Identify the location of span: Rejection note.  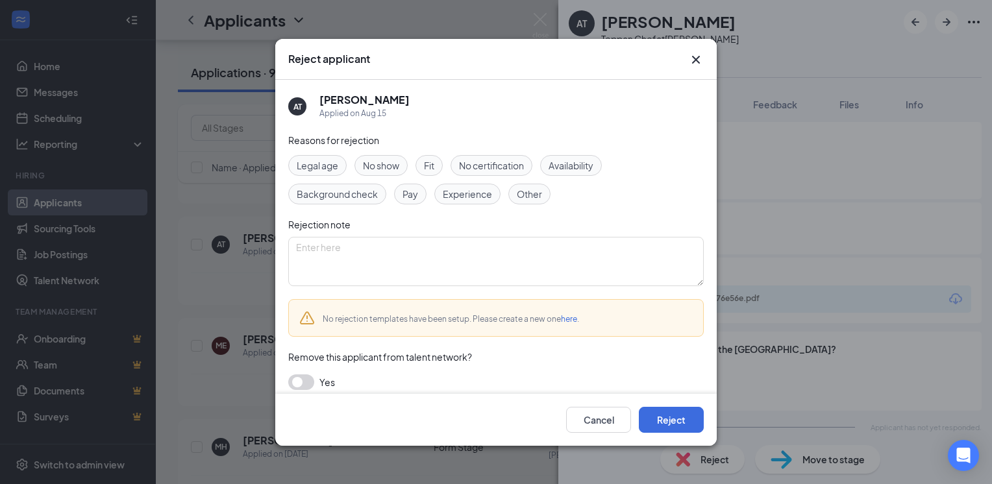
(319, 225).